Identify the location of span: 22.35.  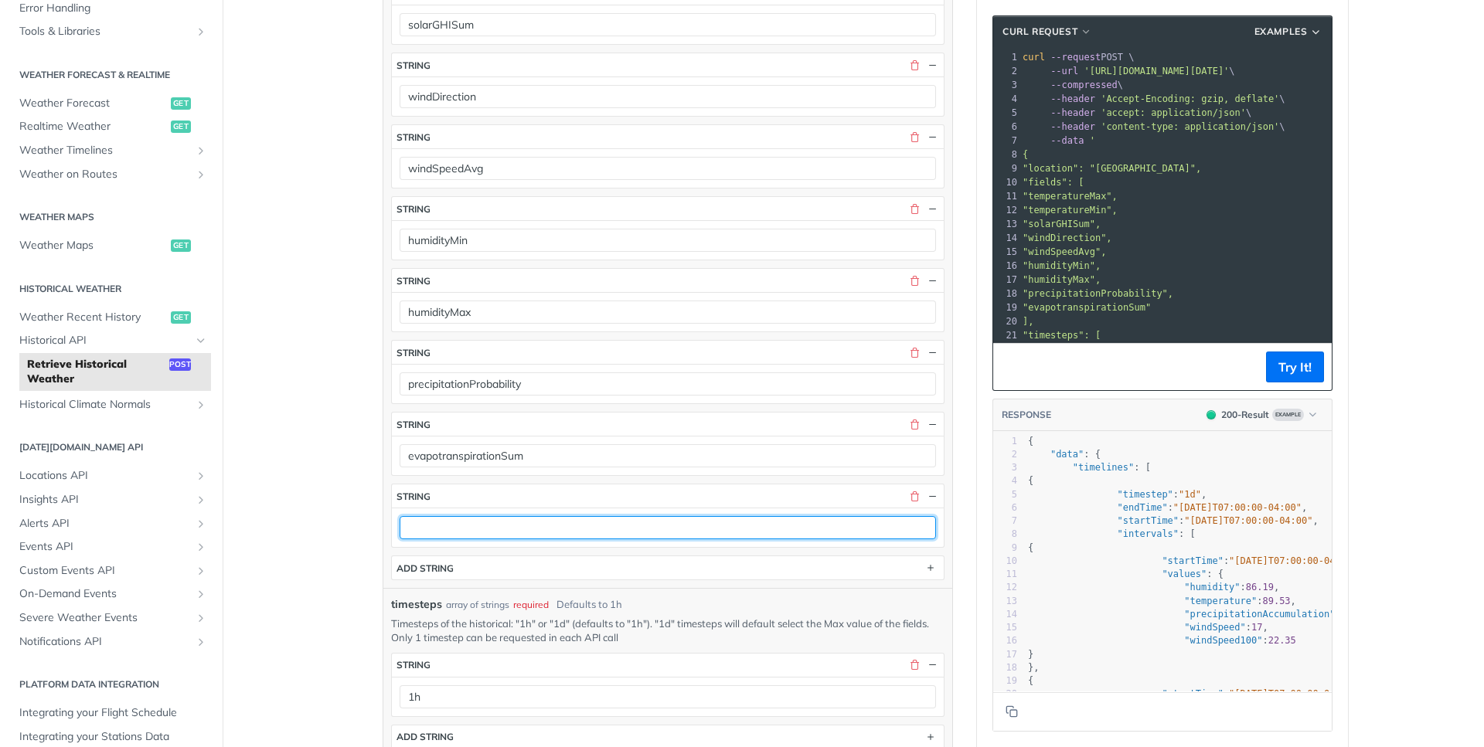
(1282, 641).